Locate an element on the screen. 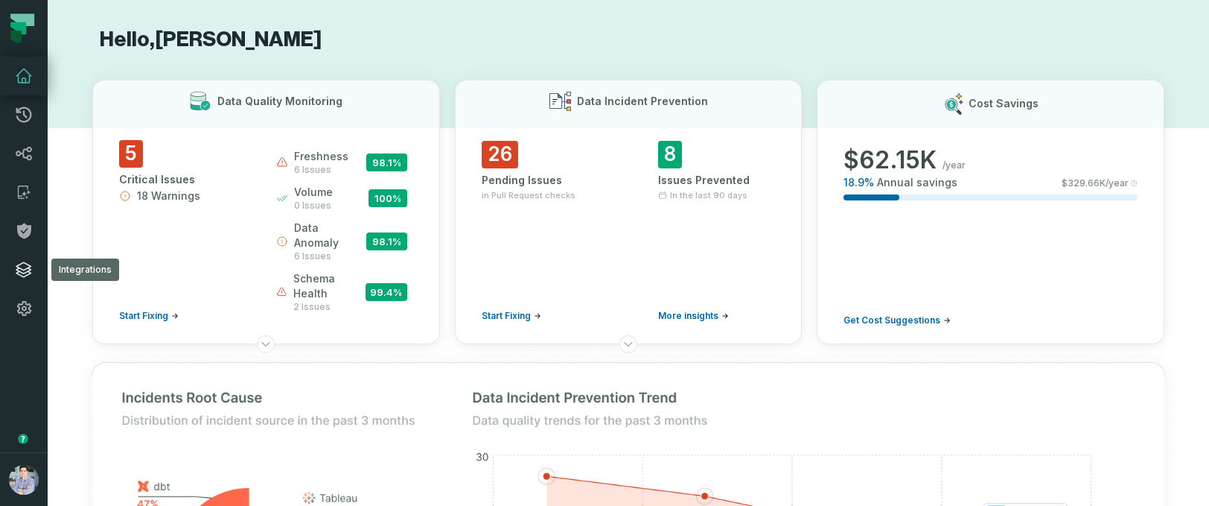 Image resolution: width=1209 pixels, height=506 pixels. button: Cost Savings$62.15K/year18.9%Annual savings$329.66K/yearGet Cost Suggestions is located at coordinates (990, 211).